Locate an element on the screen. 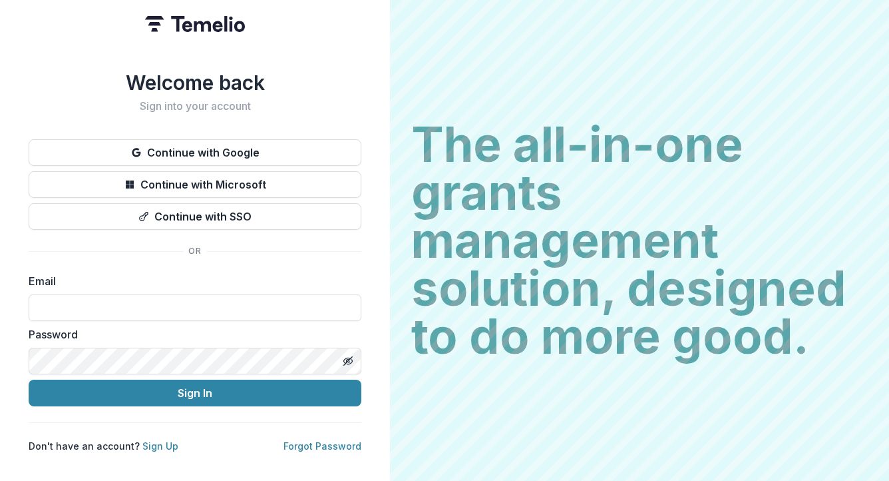 This screenshot has height=481, width=889. button: Toggle password visibility is located at coordinates (348, 361).